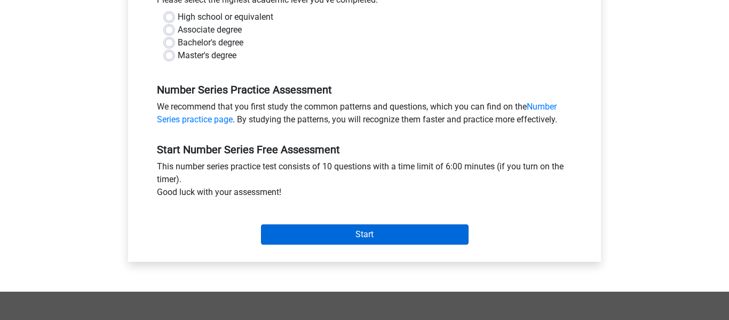 The height and width of the screenshot is (320, 729). Describe the element at coordinates (364, 149) in the screenshot. I see `h5: Start Number Series Free Assessment` at that location.